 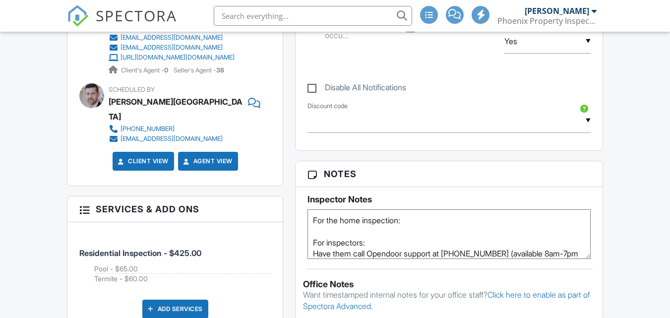 What do you see at coordinates (175, 260) in the screenshot?
I see `li: Service: Residential Inspection` at bounding box center [175, 260].